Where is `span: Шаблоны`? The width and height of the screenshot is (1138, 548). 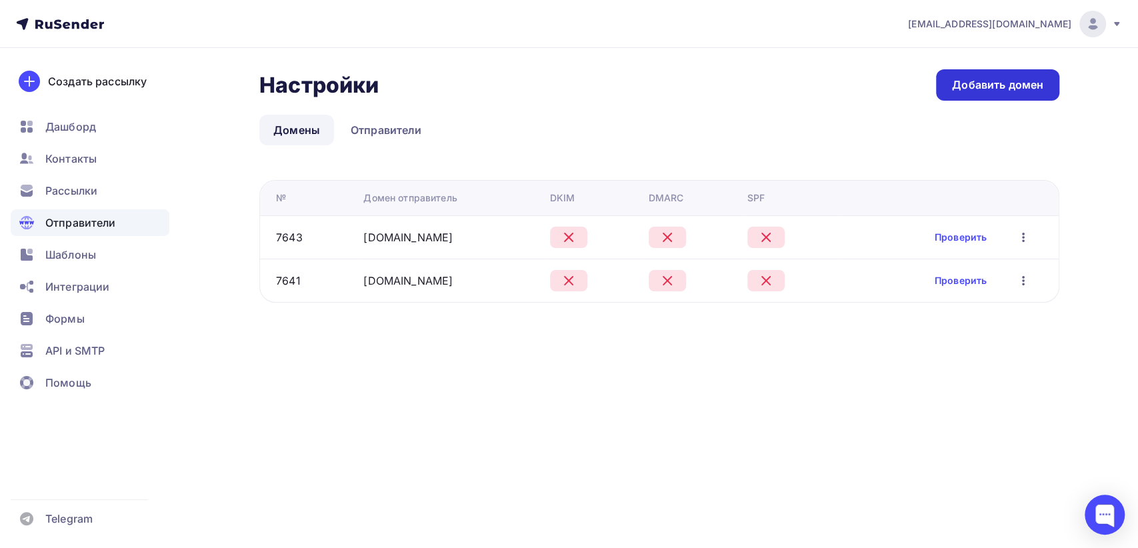
span: Шаблоны is located at coordinates (71, 255).